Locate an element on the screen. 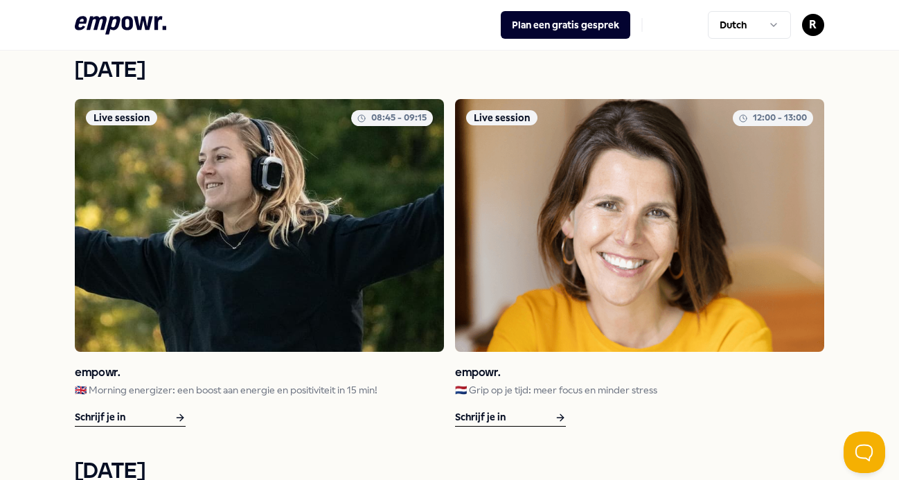 This screenshot has height=480, width=899. a: activity imageLive session08:45 - 09:15empowr.🇬🇧 Morning energizer: een boost aan energie en posi... is located at coordinates (259, 263).